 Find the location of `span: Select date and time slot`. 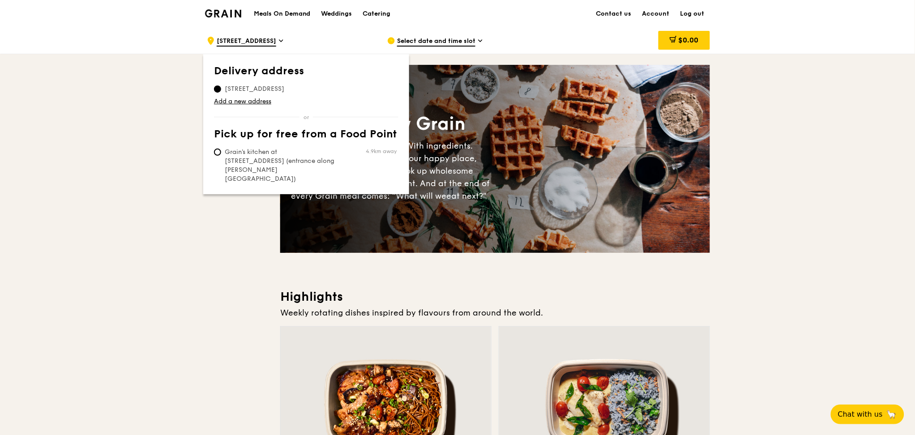

span: Select date and time slot is located at coordinates (436, 42).